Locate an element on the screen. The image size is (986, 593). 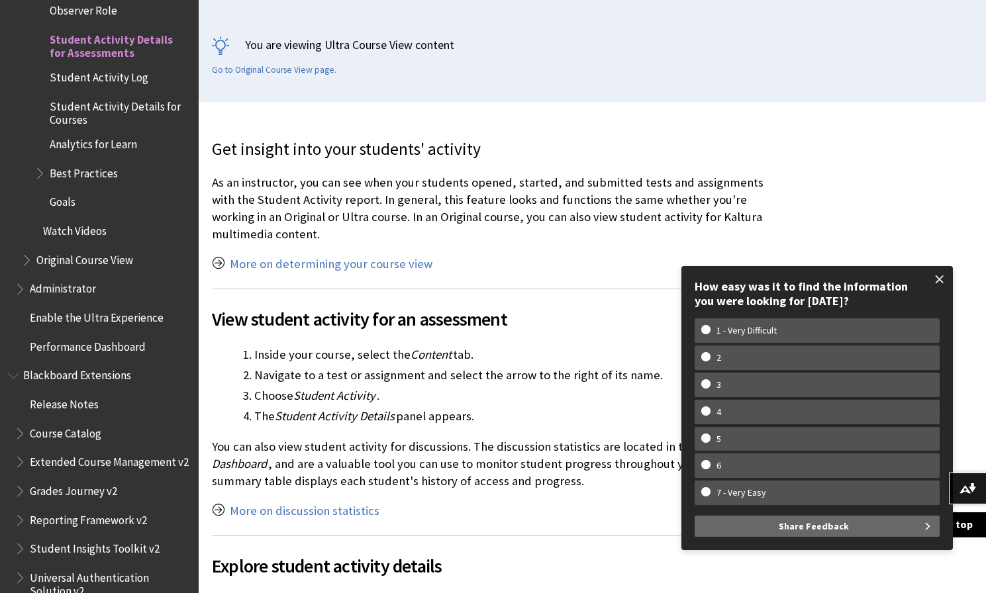
p: You are viewing Ultra Course View content is located at coordinates (592, 44).